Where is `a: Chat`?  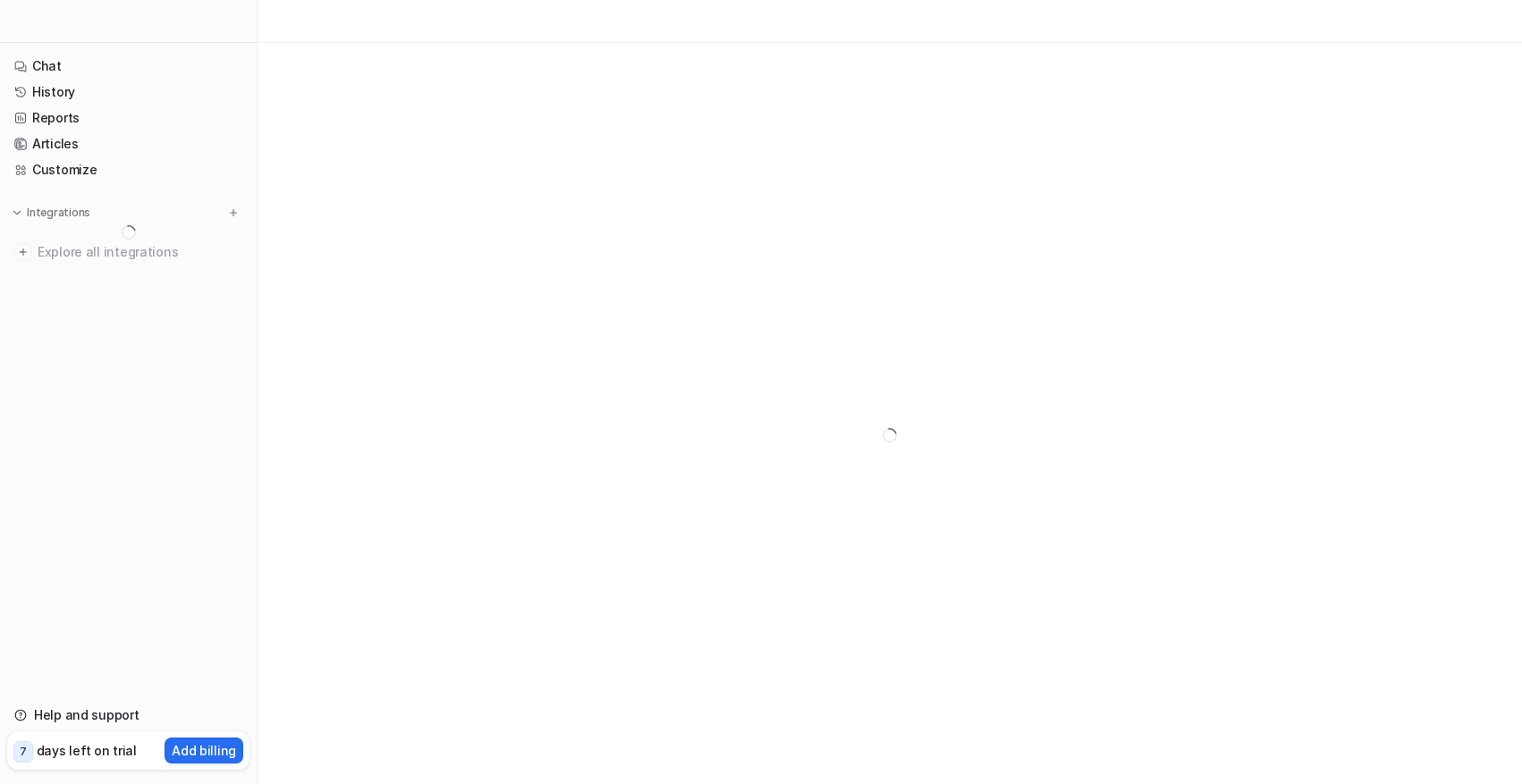 a: Chat is located at coordinates (128, 66).